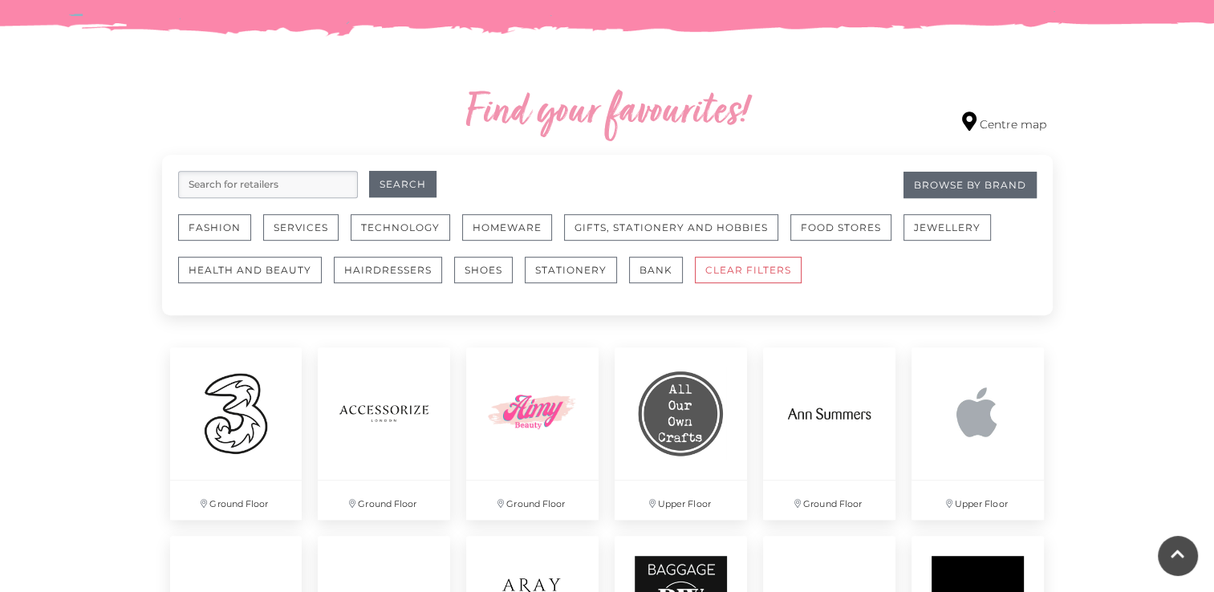  What do you see at coordinates (677, 235) in the screenshot?
I see `a: Gifts, Stationery and Hobbies` at bounding box center [677, 235].